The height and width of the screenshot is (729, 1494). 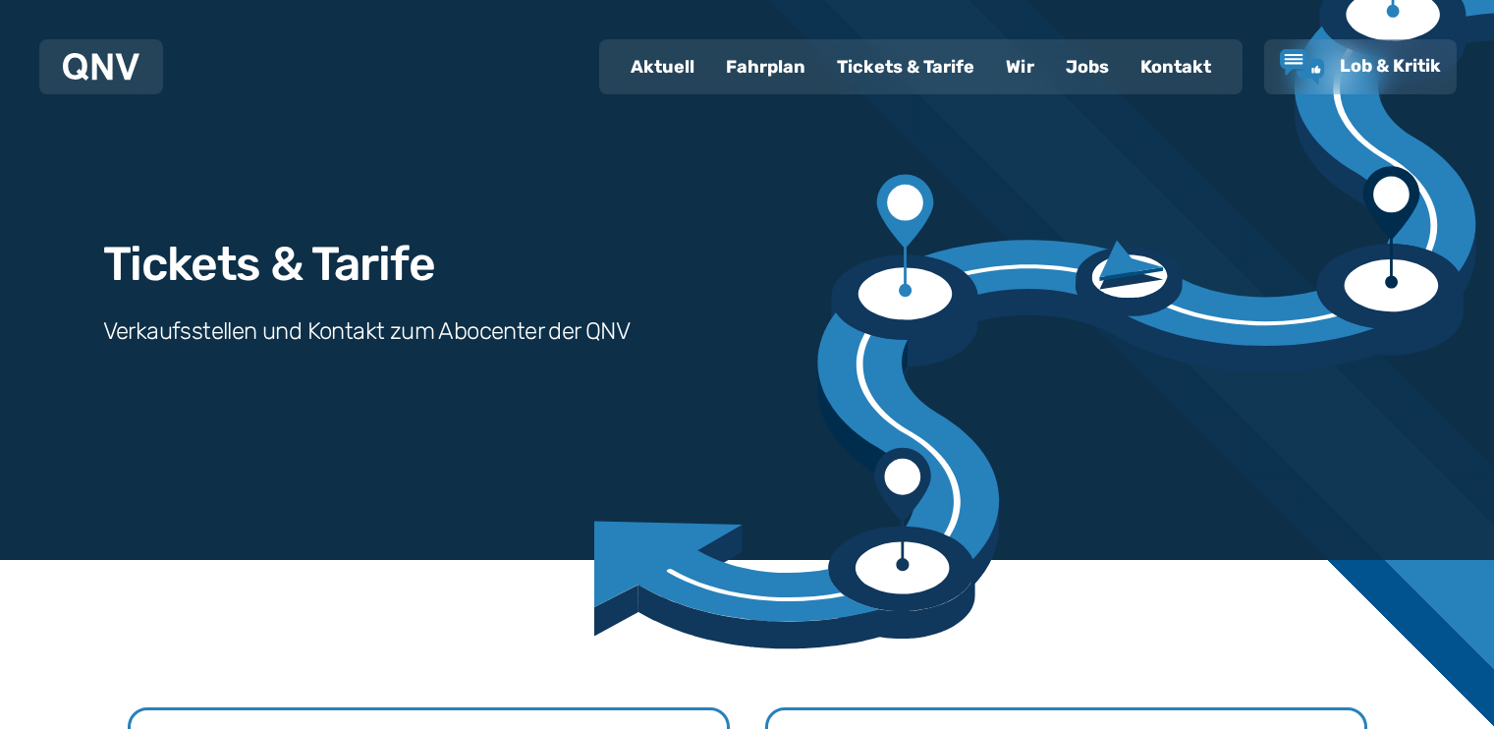 What do you see at coordinates (101, 67) in the screenshot?
I see `a: QNV Logo` at bounding box center [101, 67].